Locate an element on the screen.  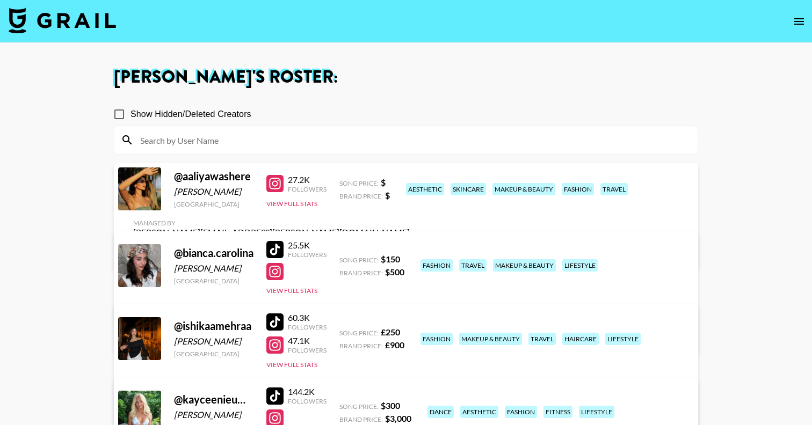
img: Grail Talent is located at coordinates (62, 20).